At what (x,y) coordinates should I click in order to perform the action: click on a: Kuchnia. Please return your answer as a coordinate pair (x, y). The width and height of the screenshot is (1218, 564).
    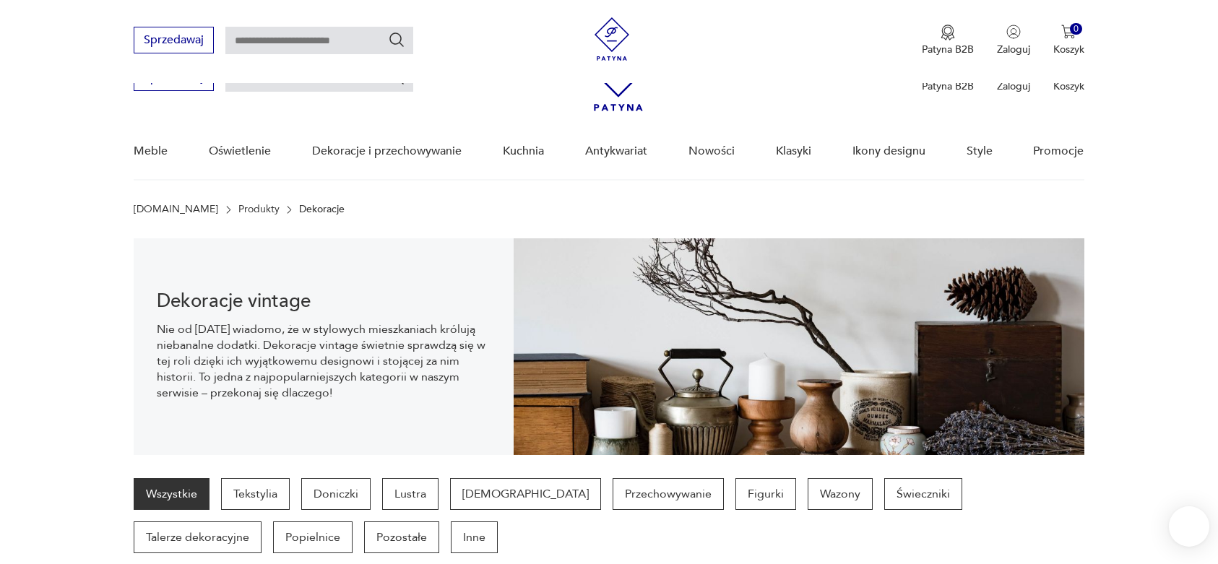
    Looking at the image, I should click on (523, 151).